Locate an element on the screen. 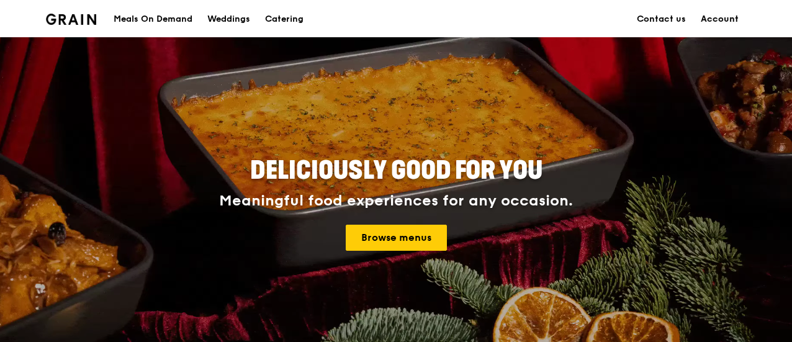 The image size is (792, 342). a: Account is located at coordinates (720, 19).